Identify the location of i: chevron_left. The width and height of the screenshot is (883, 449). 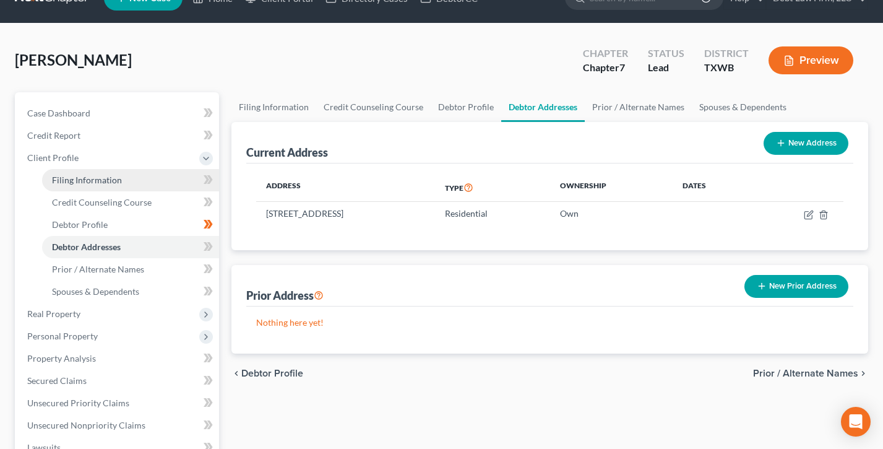
(236, 373).